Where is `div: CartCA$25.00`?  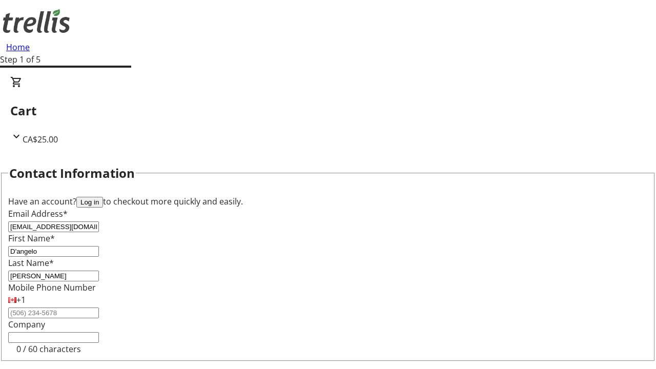
div: CartCA$25.00 is located at coordinates (328, 111).